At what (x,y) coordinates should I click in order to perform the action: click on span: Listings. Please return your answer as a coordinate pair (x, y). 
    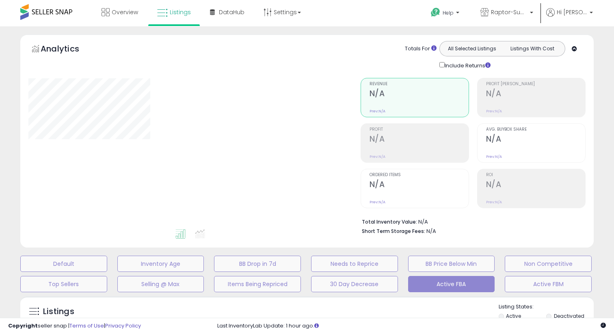
    Looking at the image, I should click on (180, 12).